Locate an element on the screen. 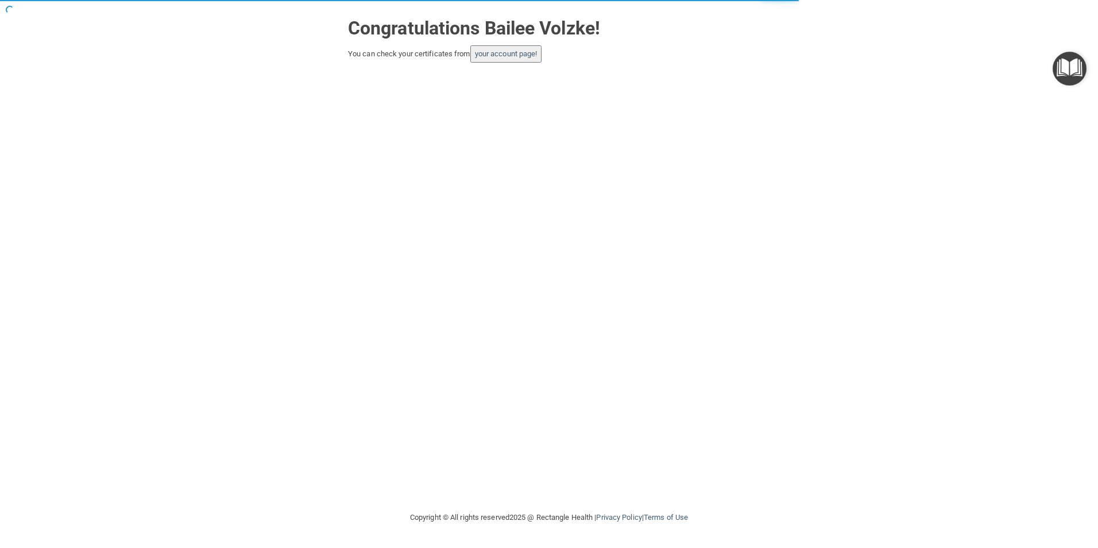 Image resolution: width=1098 pixels, height=548 pixels. div: Copyright © All rights reserved 2025 @ Rectangle Health | | is located at coordinates (549, 518).